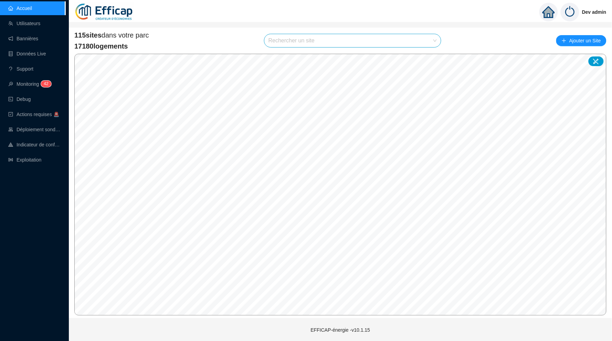 This screenshot has width=612, height=341. What do you see at coordinates (24, 23) in the screenshot?
I see `a: teamUtilisateurs` at bounding box center [24, 23].